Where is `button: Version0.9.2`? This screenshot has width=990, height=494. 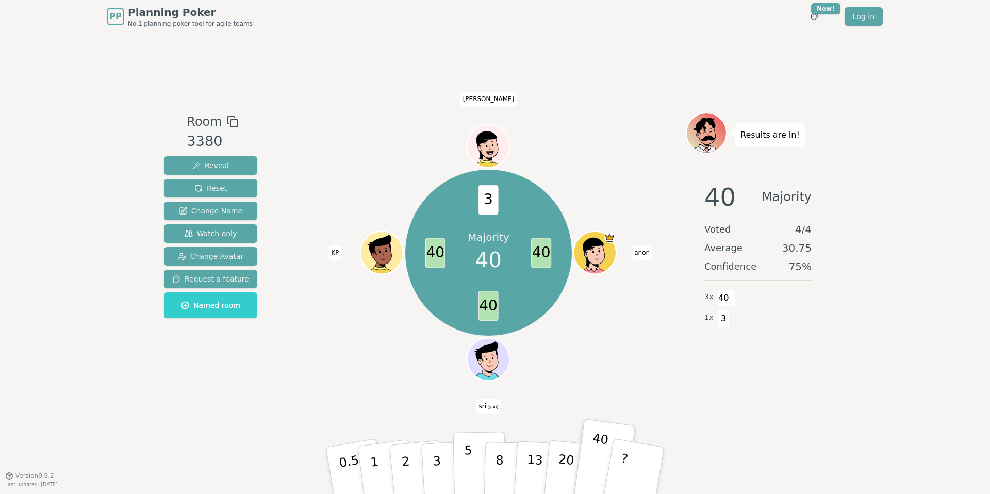 button: Version0.9.2 is located at coordinates (29, 476).